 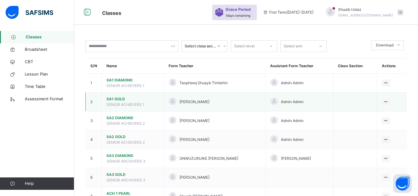 I want to click on span: Lesson Plan, so click(x=50, y=74).